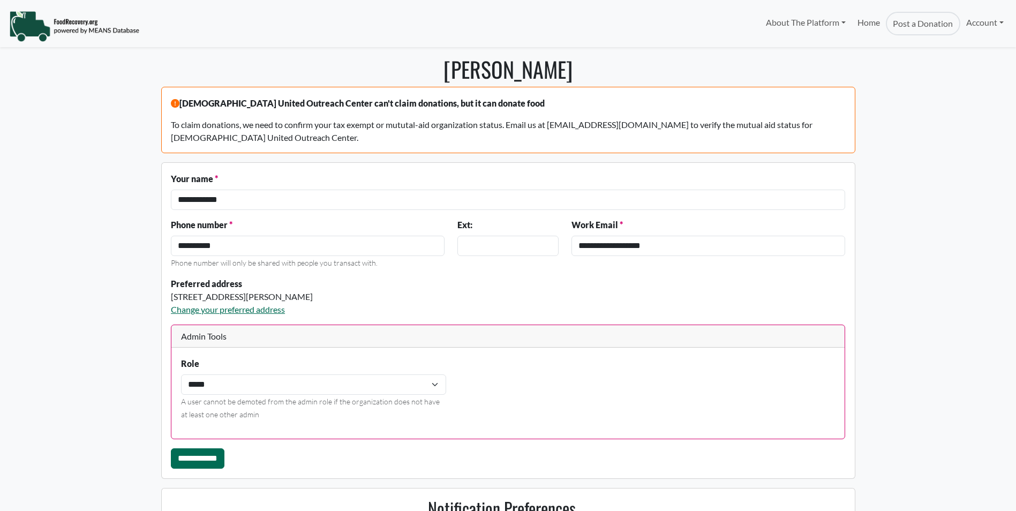  I want to click on a: Account, so click(985, 23).